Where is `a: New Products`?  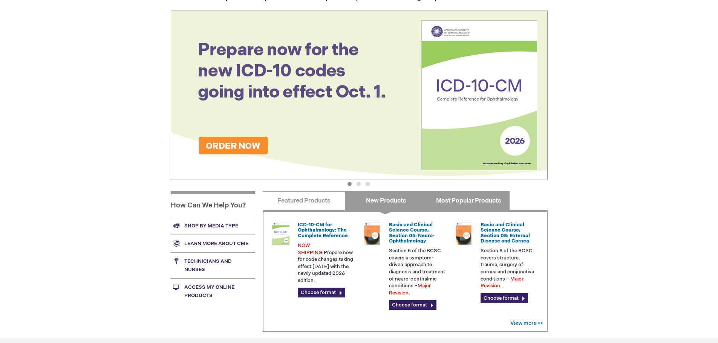 a: New Products is located at coordinates (386, 201).